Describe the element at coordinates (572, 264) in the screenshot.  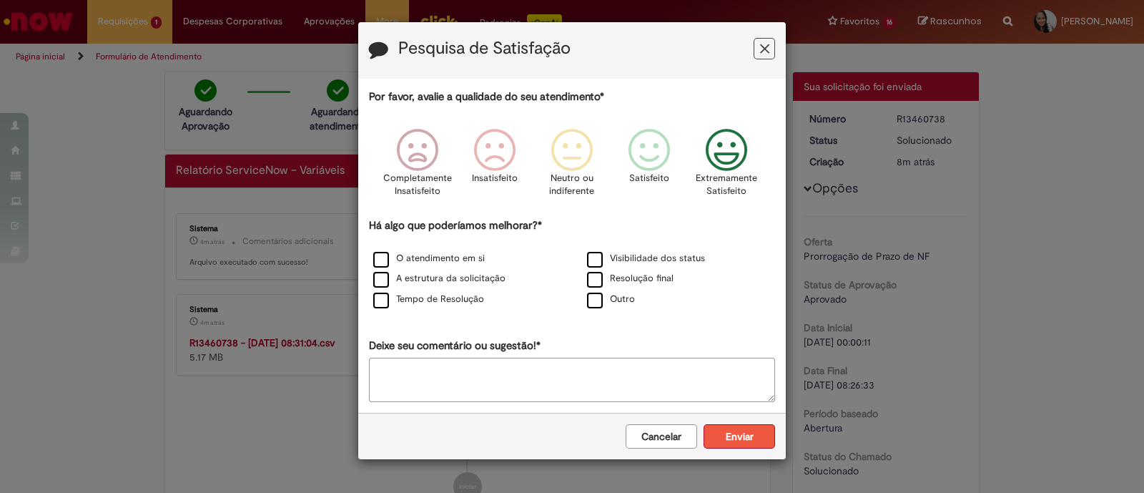
I see `div: Há algo que poderíamos melhorar?*` at that location.